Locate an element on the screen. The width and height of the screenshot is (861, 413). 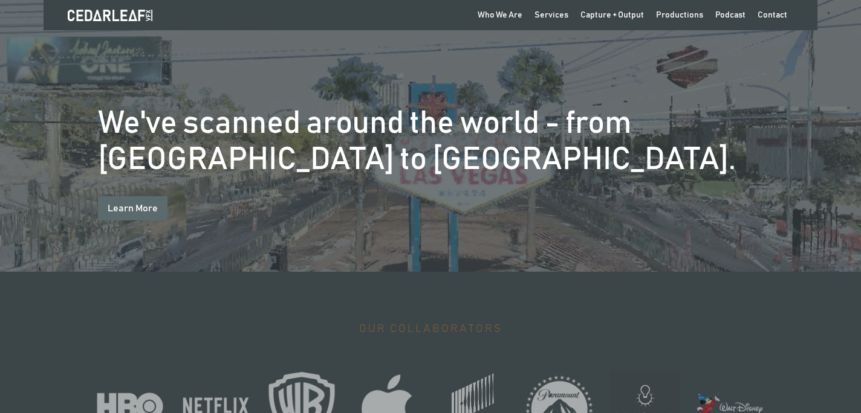
div: Services is located at coordinates (551, 15).